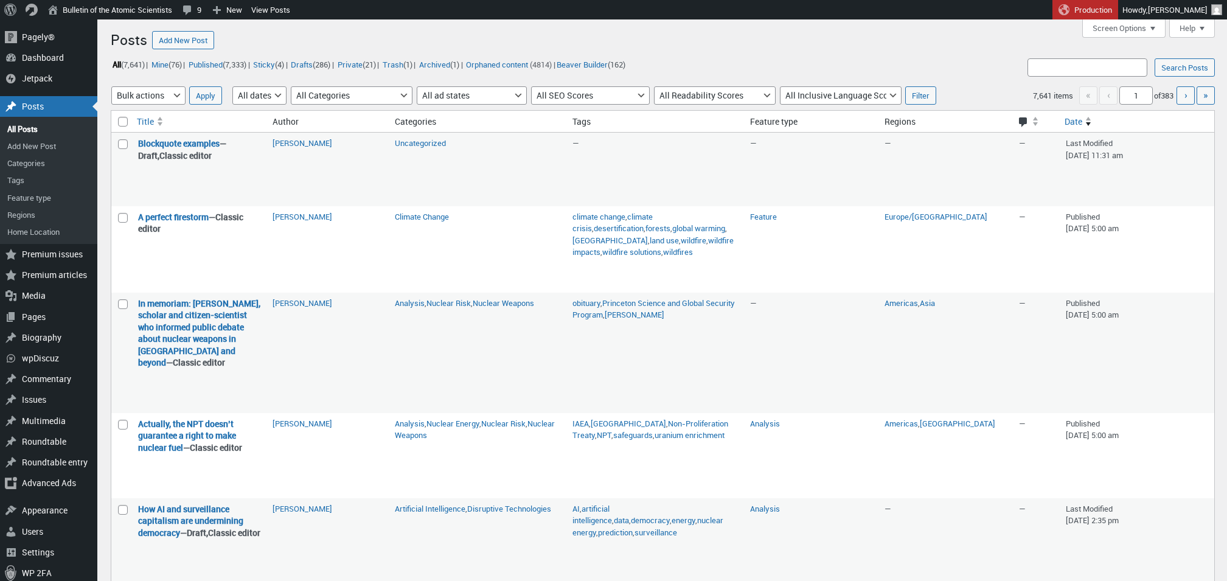 This screenshot has width=1227, height=581. I want to click on a: desertification, so click(619, 228).